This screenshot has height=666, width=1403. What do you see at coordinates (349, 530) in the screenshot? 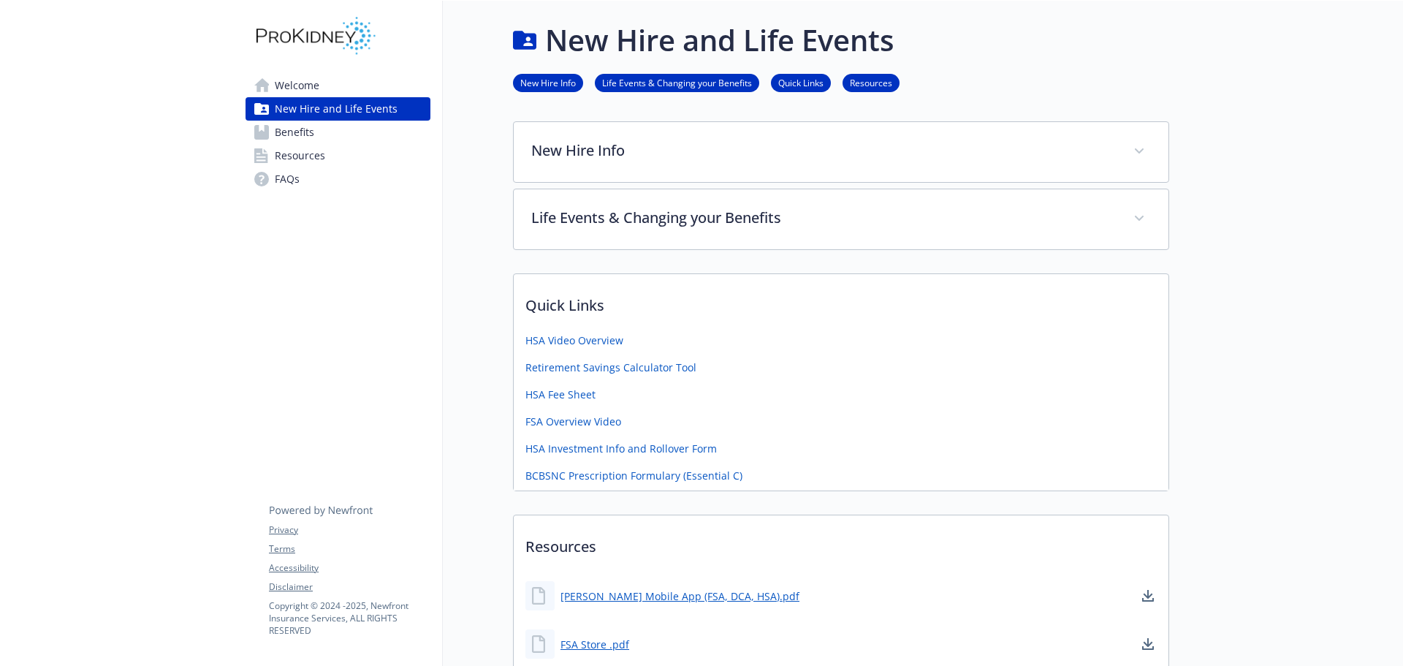
I see `a: Privacy` at bounding box center [349, 530].